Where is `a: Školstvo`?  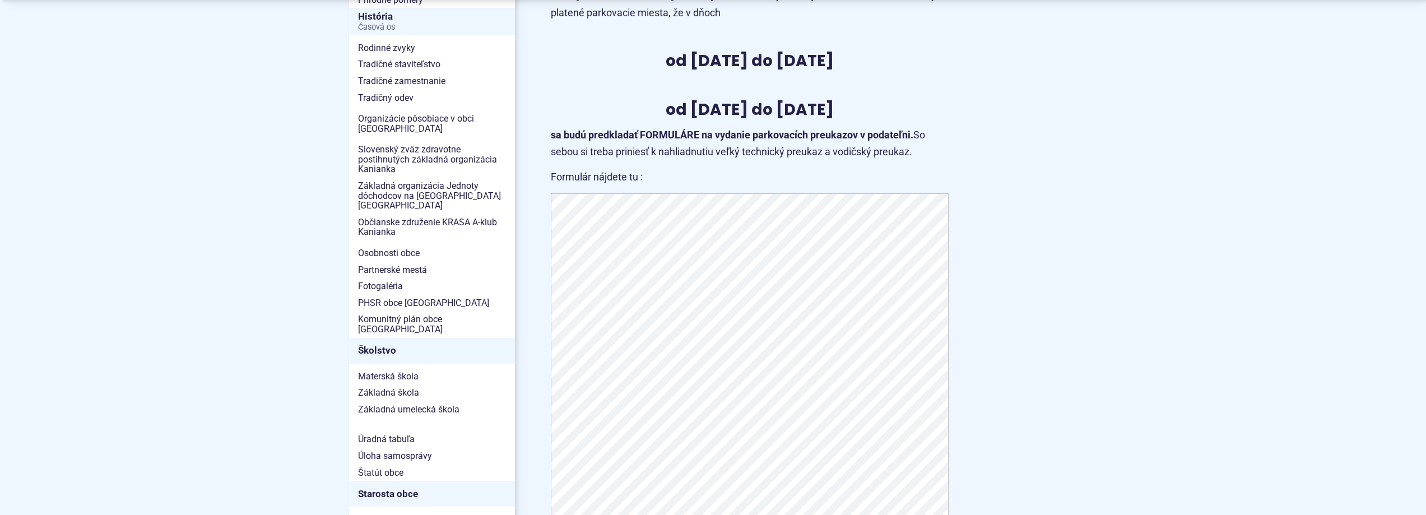 a: Školstvo is located at coordinates (432, 351).